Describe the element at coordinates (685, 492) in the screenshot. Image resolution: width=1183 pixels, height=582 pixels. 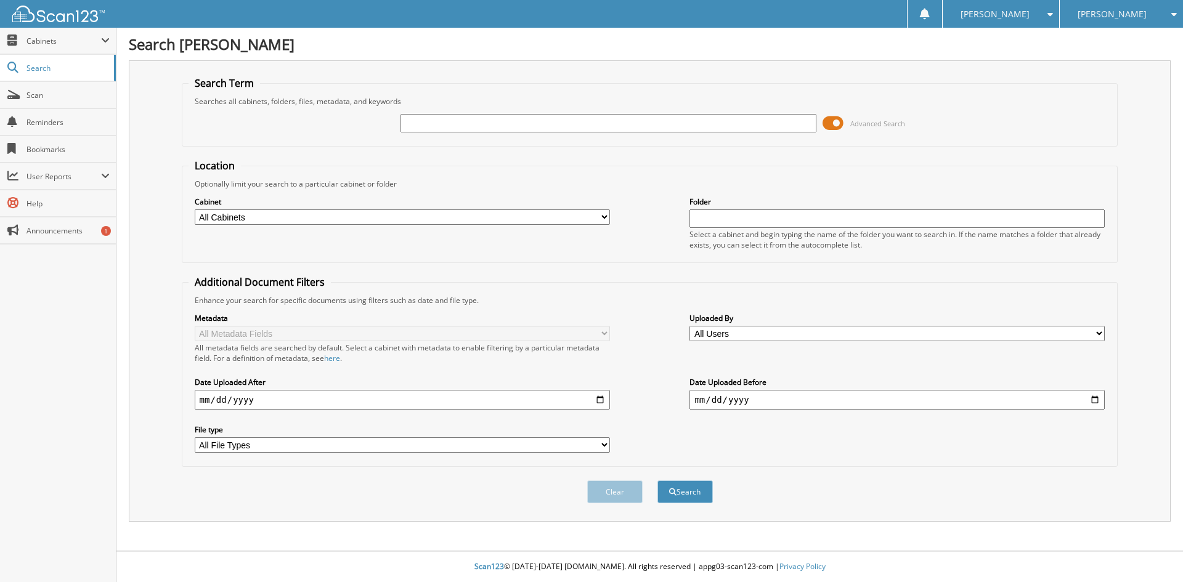
I see `button: Search` at that location.